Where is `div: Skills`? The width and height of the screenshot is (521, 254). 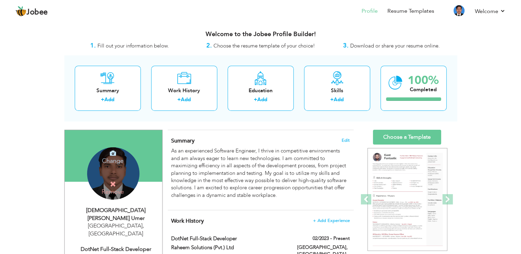 div: Skills is located at coordinates (337, 91).